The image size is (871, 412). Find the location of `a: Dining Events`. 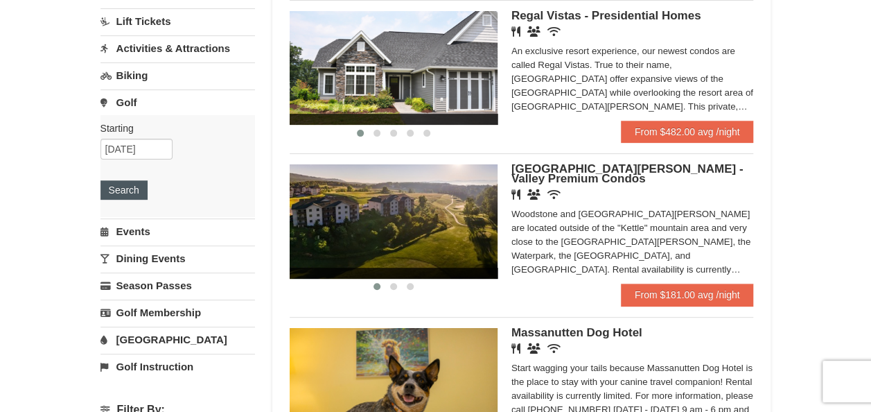

a: Dining Events is located at coordinates (177, 258).